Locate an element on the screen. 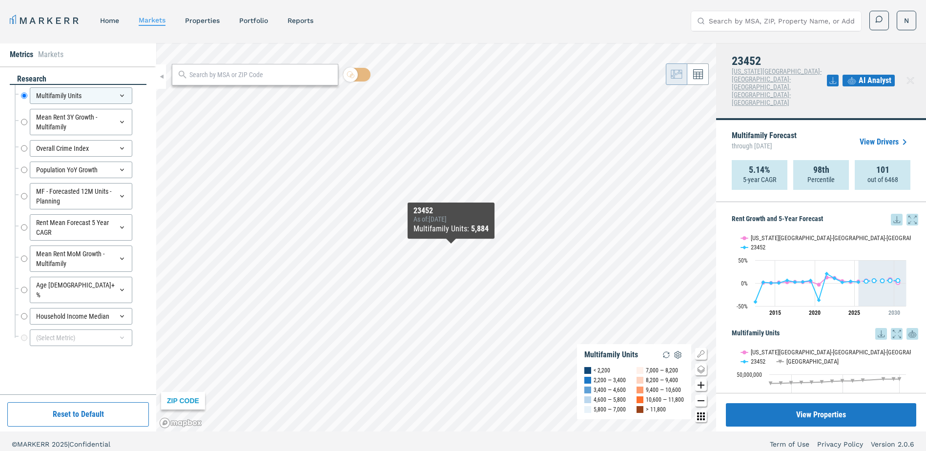 The width and height of the screenshot is (926, 451). path: Sunday, 28 Jun, 20:00, 0.14. 23452. is located at coordinates (779, 283).